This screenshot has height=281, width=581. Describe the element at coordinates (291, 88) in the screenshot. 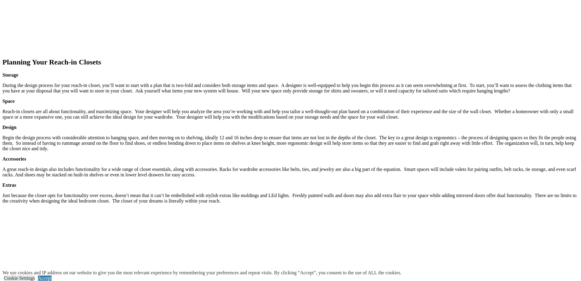

I see `p: During the design process for your reach-in closet, you’ll want to start with a plan that is two-...` at that location.